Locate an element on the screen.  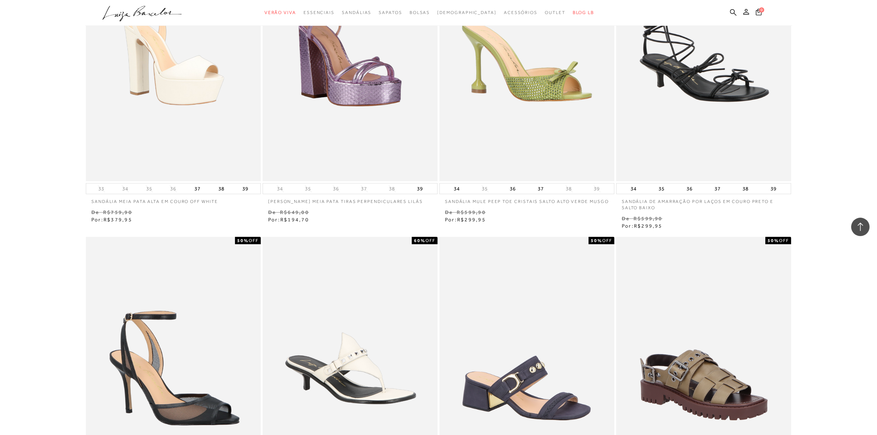
p: SANDÁLIA MULE PEEP TOE CRISTAIS SALTO ALTO VERDE MUSGO is located at coordinates (527, 199).